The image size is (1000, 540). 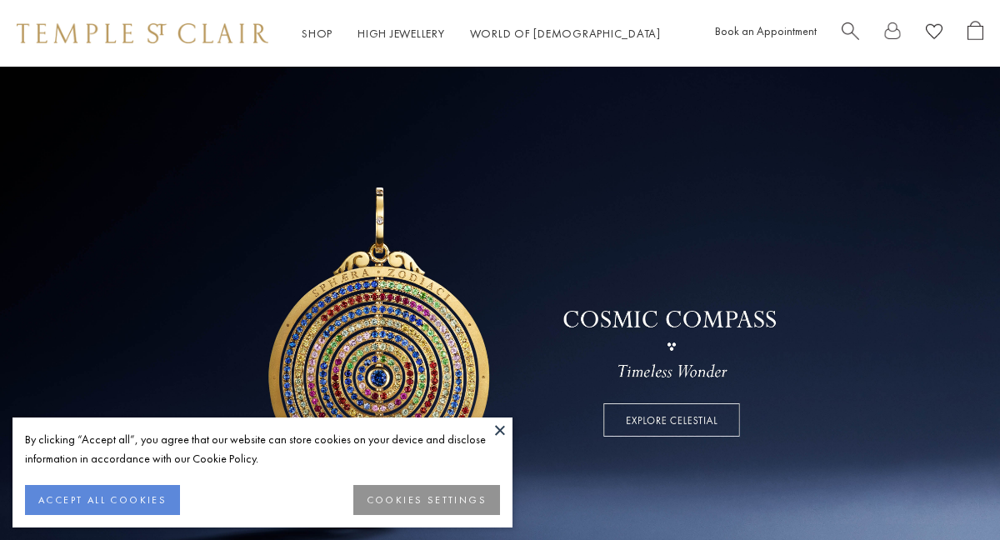 What do you see at coordinates (262, 449) in the screenshot?
I see `div: By clicking “Accept all”, you agree that our website can store cookies on your device and disclos...` at bounding box center [262, 449].